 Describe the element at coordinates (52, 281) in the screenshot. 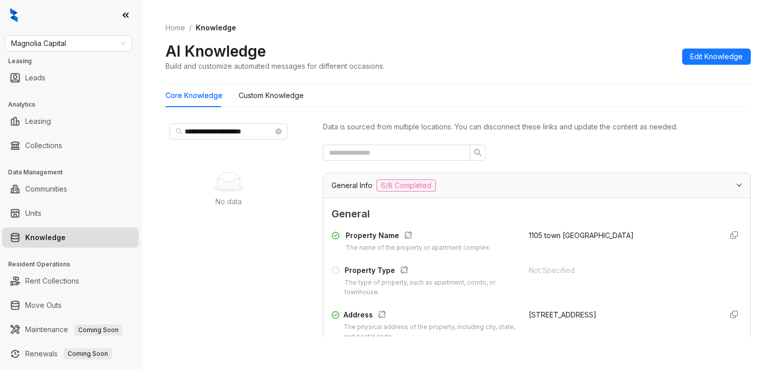

I see `a: Rent Collections` at that location.